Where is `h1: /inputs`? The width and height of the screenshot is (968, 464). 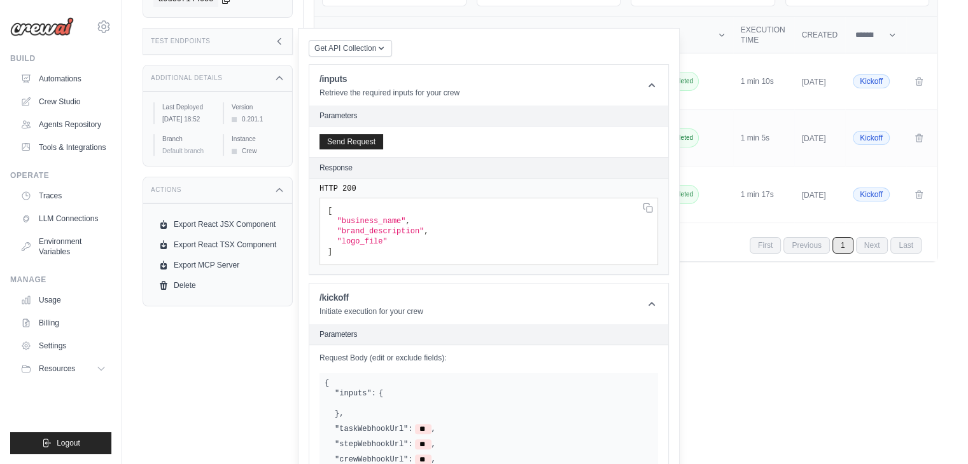 h1: /inputs is located at coordinates (389, 79).